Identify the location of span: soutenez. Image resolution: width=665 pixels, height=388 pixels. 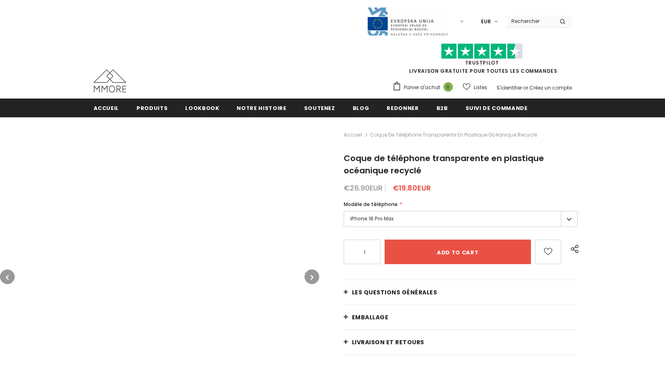
(319, 108).